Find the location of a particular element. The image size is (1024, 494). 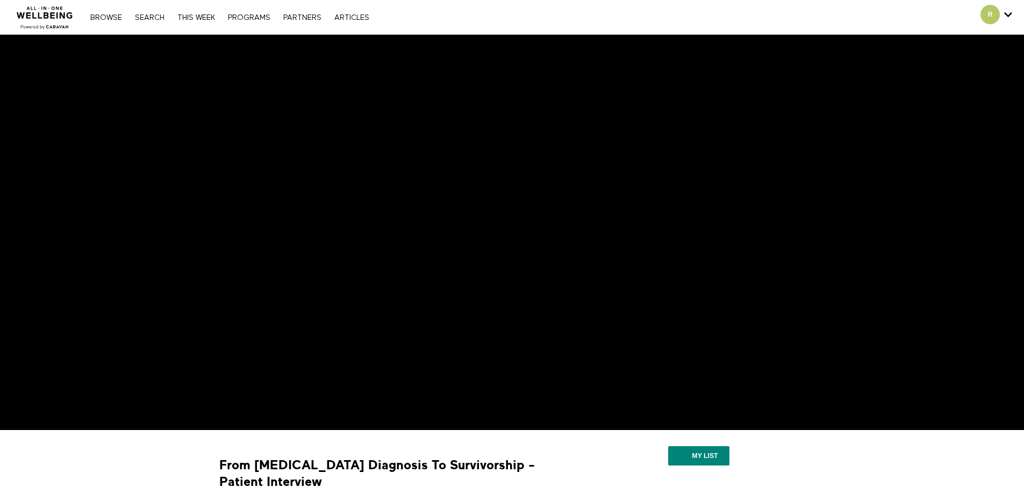

nav: Primary is located at coordinates (229, 17).